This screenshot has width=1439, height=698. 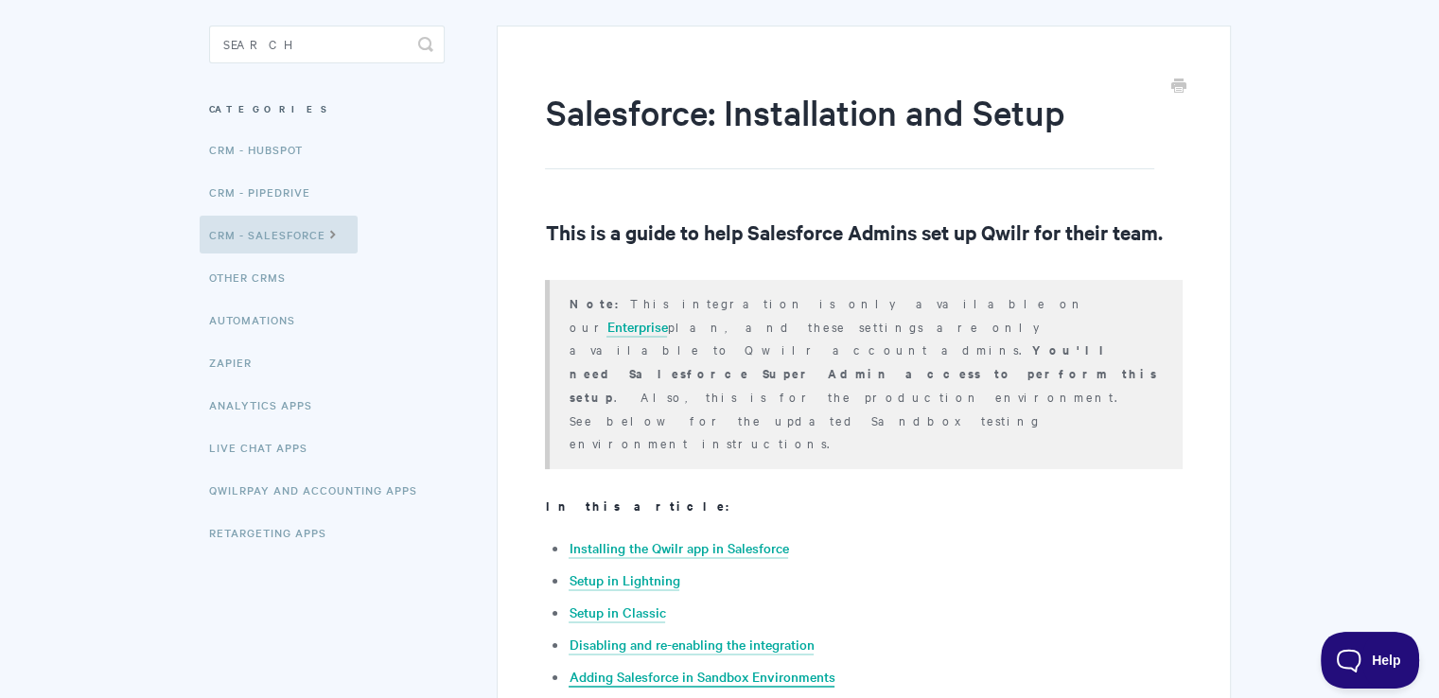 I want to click on a: Print this Article, so click(x=1179, y=87).